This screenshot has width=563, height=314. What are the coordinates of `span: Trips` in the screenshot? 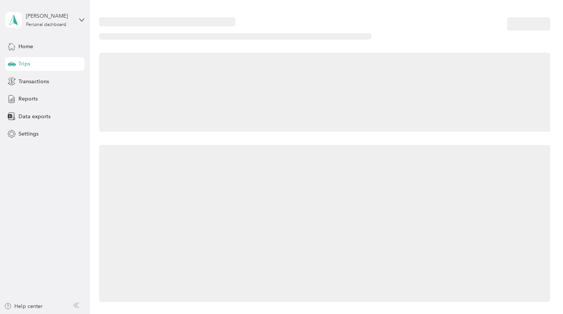 It's located at (24, 64).